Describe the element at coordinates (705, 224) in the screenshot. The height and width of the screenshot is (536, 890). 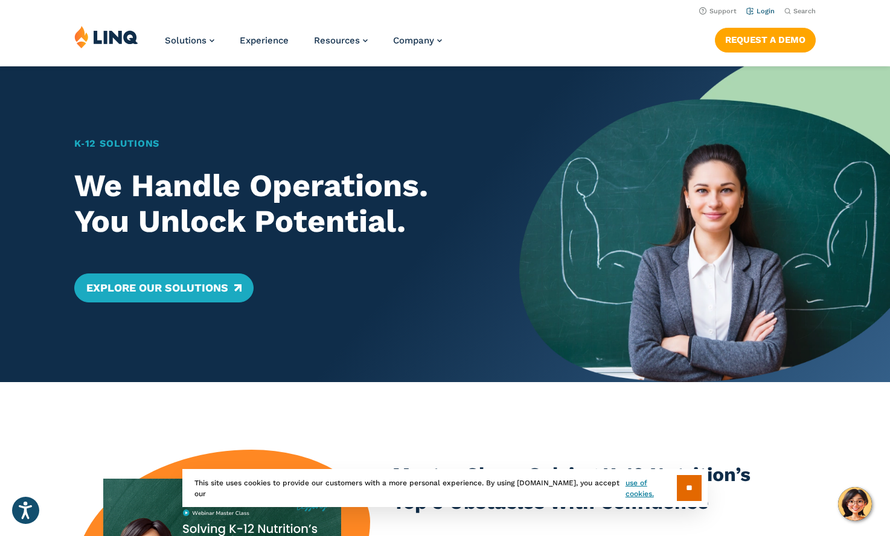
I see `img: Home Banner` at that location.